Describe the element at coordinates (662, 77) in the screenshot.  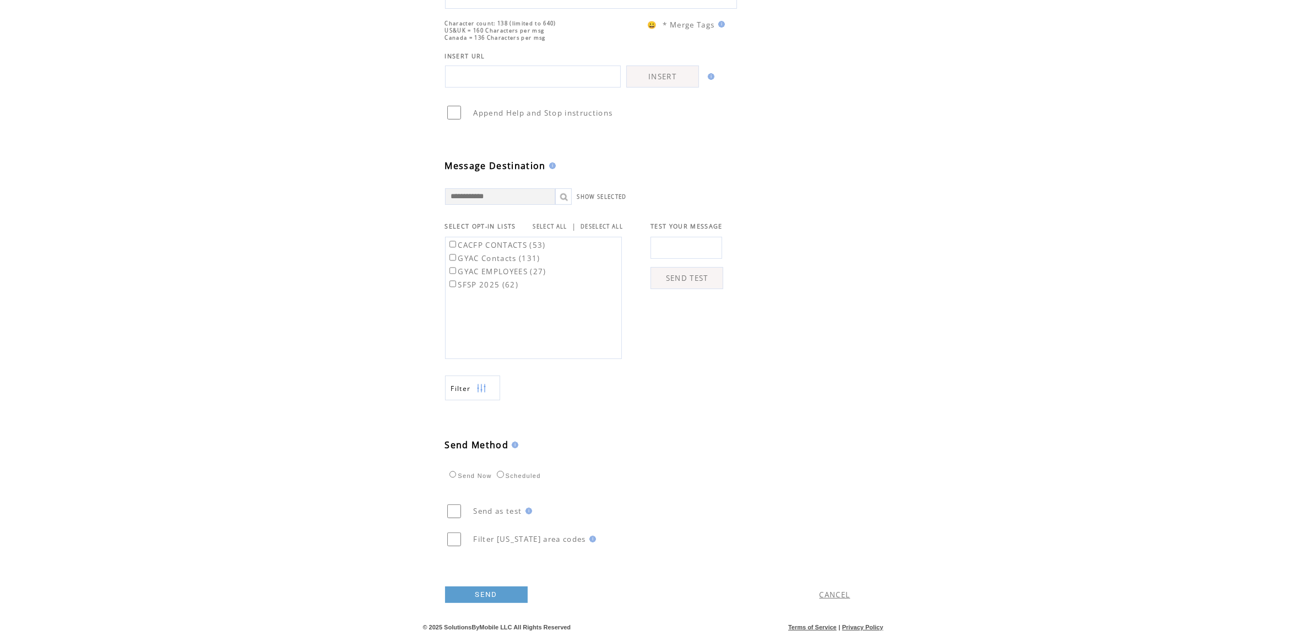
I see `a: INSERT` at that location.